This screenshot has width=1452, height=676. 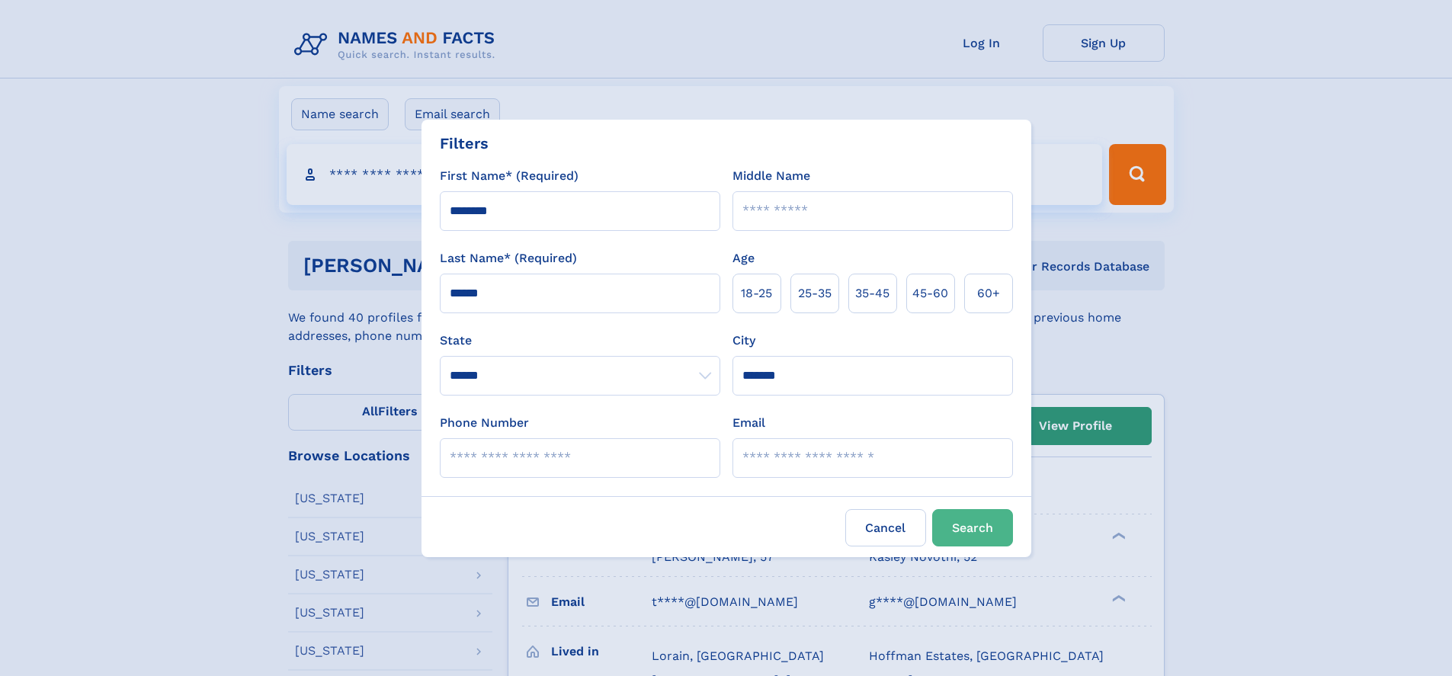 I want to click on span: 35‑45, so click(x=872, y=293).